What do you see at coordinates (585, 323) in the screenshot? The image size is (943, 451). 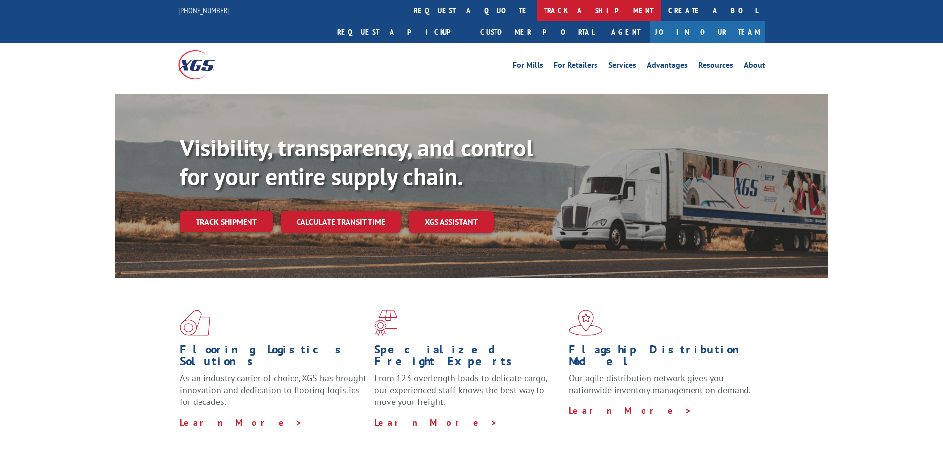 I see `img: xgs-icon-flagship-distribution-model-red` at bounding box center [585, 323].